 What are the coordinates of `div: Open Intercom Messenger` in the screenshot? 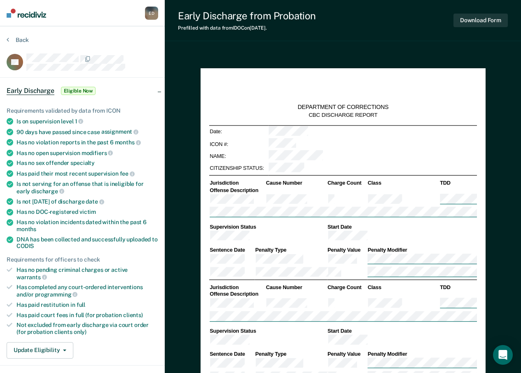 It's located at (502, 355).